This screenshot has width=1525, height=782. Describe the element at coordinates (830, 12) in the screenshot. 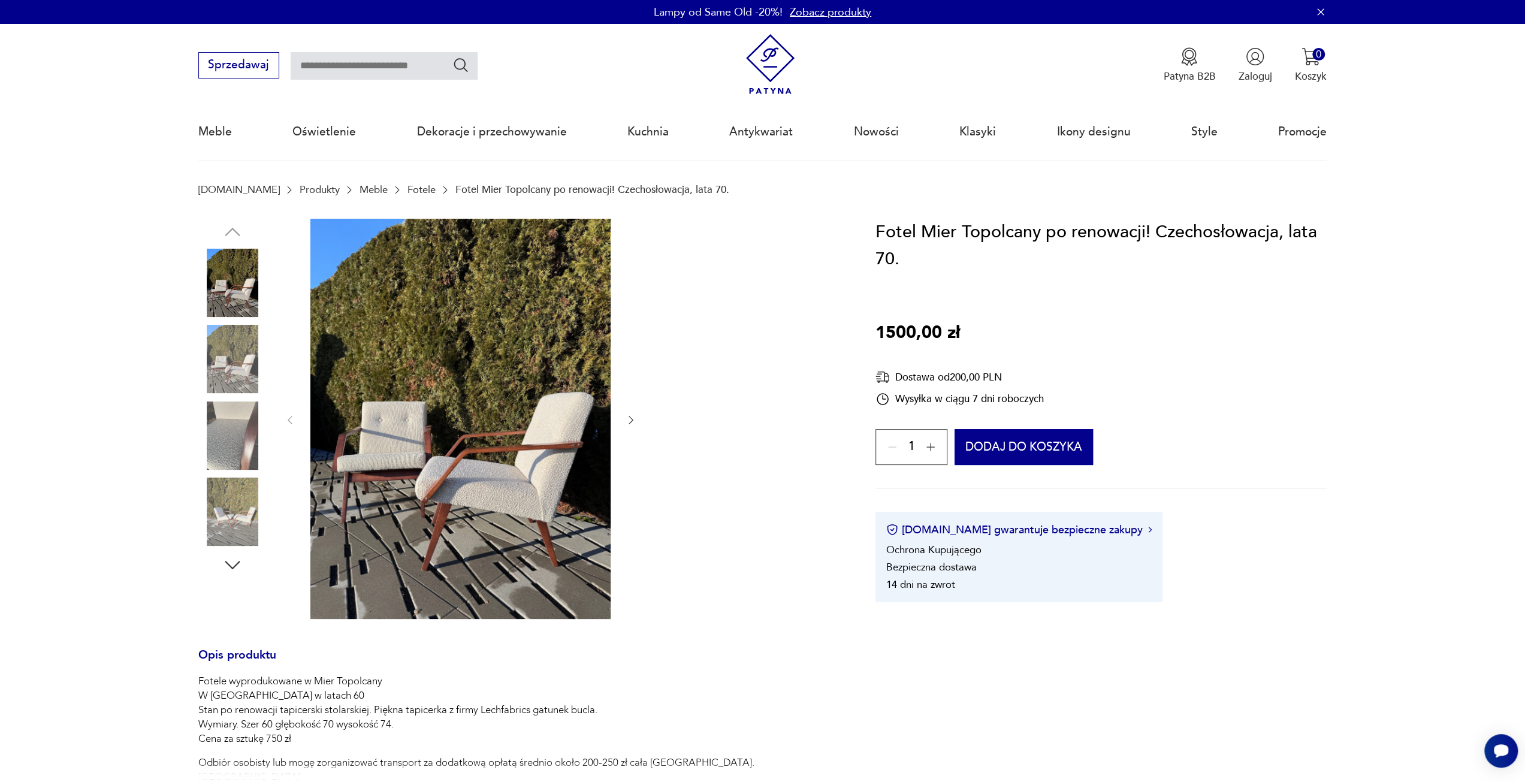

I see `a: Zobacz produkty` at that location.